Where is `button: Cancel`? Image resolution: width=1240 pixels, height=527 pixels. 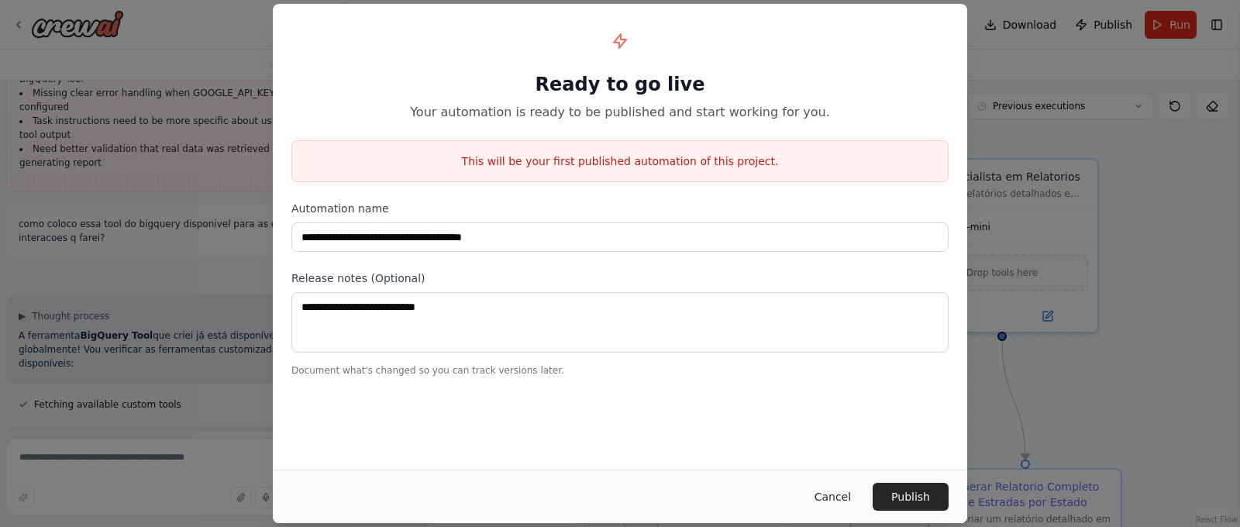 button: Cancel is located at coordinates (832, 497).